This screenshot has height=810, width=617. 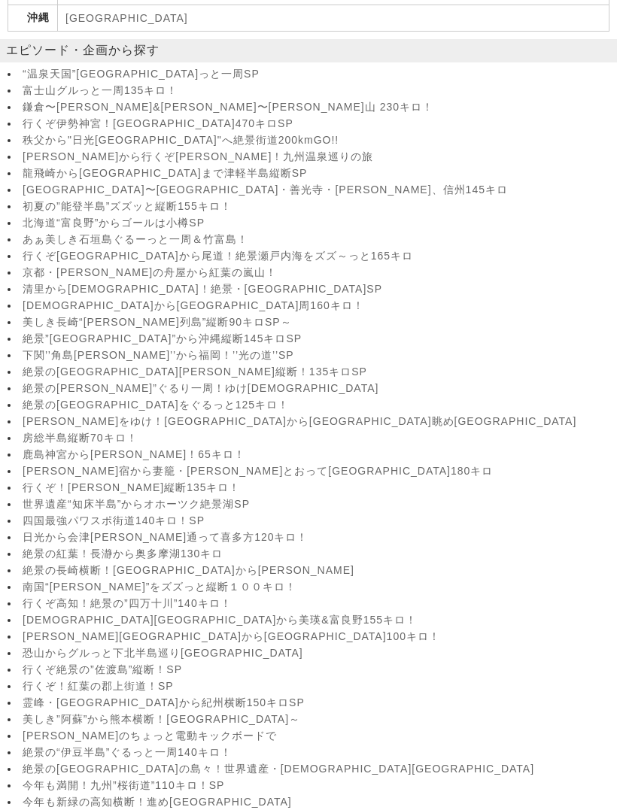 What do you see at coordinates (317, 786) in the screenshot?
I see `a: 今年も満開！九州”桜街道”110キロ！SP` at bounding box center [317, 786].